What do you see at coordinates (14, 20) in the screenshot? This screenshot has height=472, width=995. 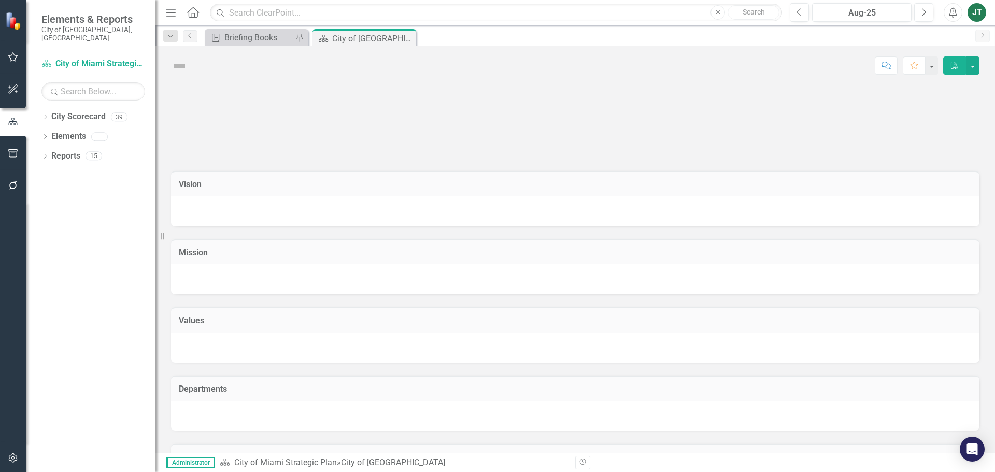 I see `img: ClearPoint Strategy` at bounding box center [14, 20].